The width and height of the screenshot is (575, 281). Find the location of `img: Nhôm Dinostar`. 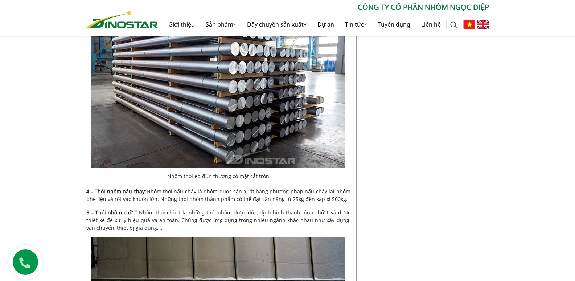

img: Nhôm Dinostar is located at coordinates (122, 19).